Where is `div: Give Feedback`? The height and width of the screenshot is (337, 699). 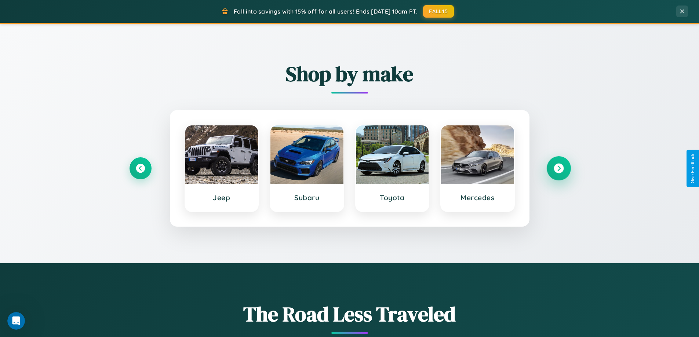
div: Give Feedback is located at coordinates (693, 169).